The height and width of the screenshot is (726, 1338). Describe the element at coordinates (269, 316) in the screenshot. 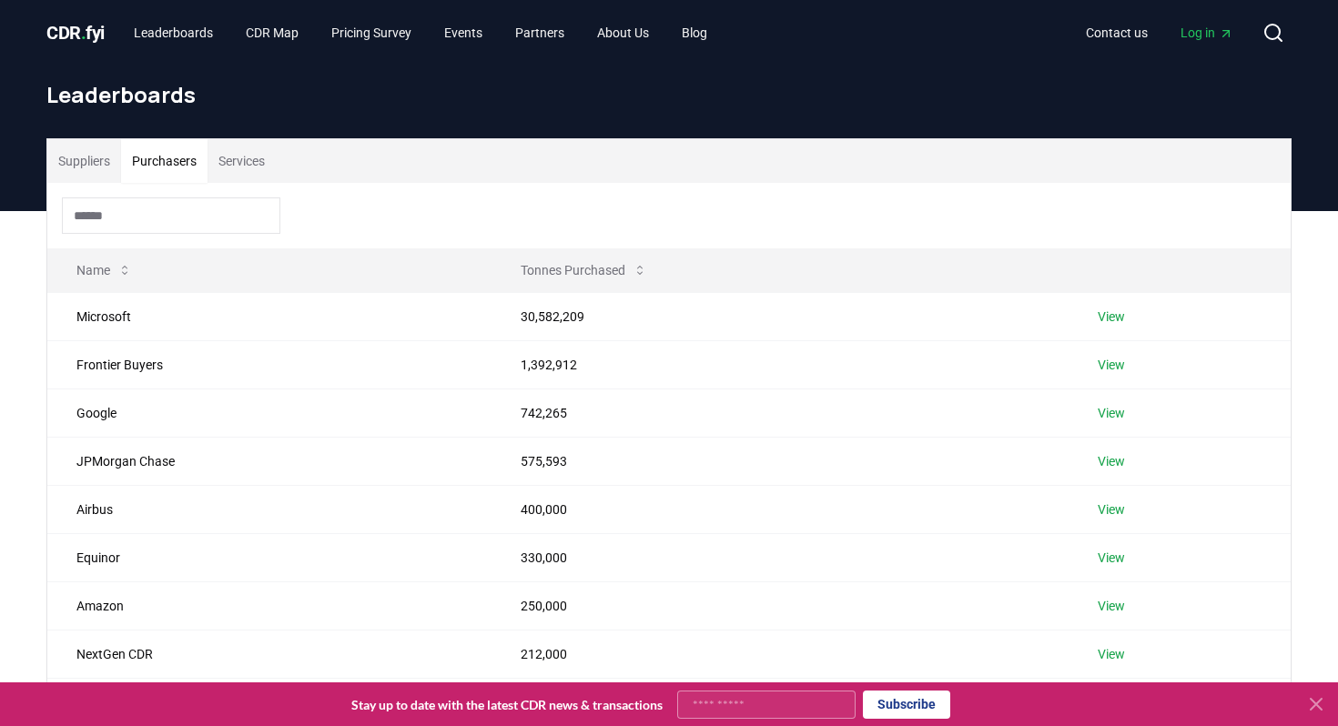

I see `td: Microsoft` at that location.